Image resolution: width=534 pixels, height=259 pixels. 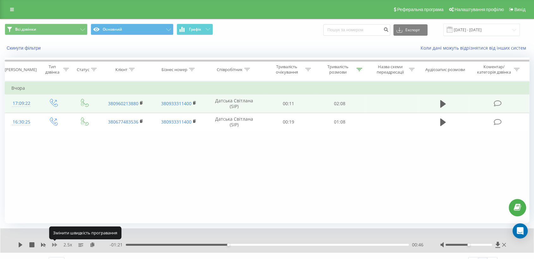 I want to click on div: Коментар/категорія дзвінка, so click(x=494, y=70).